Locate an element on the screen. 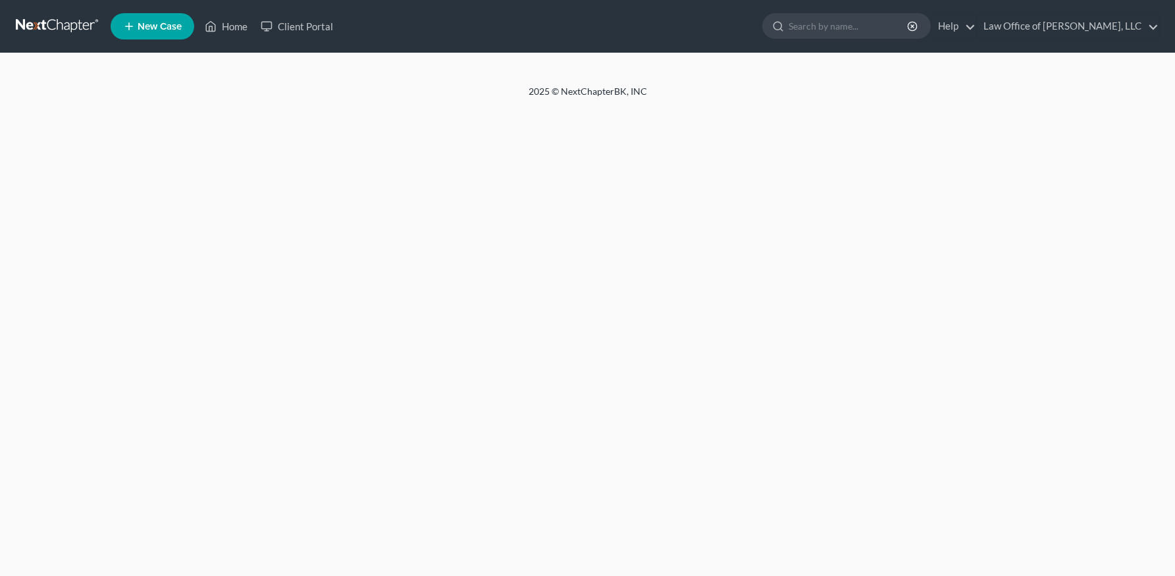 The height and width of the screenshot is (576, 1175). a: Client Portal is located at coordinates (297, 26).